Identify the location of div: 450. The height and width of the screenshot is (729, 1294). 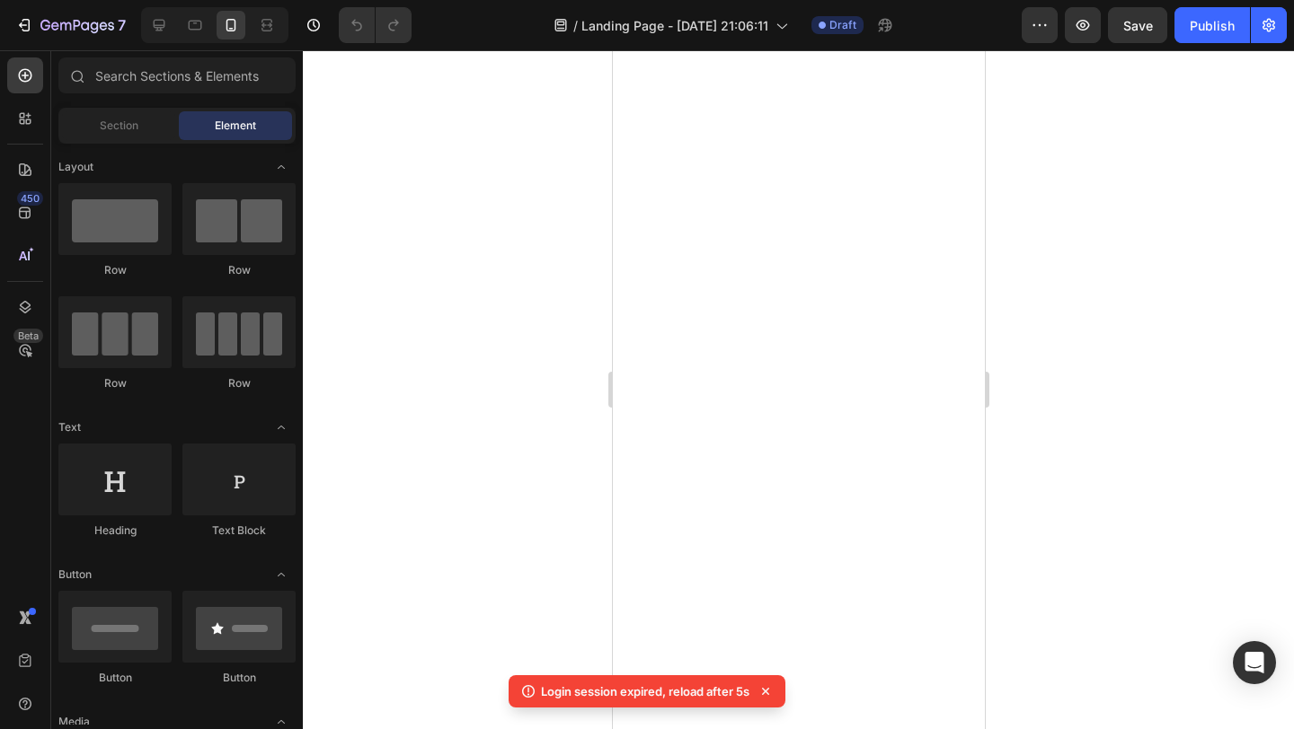
(30, 199).